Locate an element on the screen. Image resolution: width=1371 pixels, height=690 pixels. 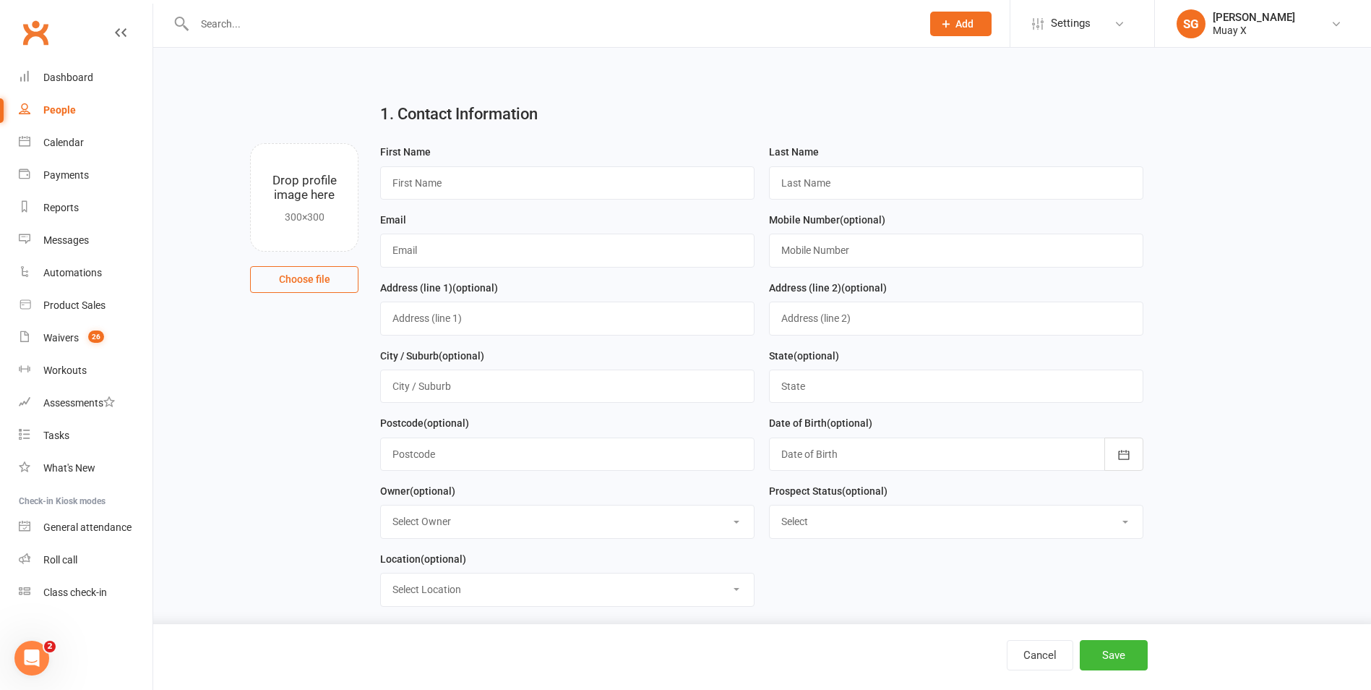
div: Muay X is located at coordinates (1254, 30).